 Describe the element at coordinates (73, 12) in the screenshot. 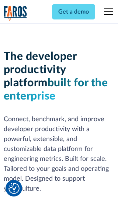

I see `a: Get a demo` at that location.